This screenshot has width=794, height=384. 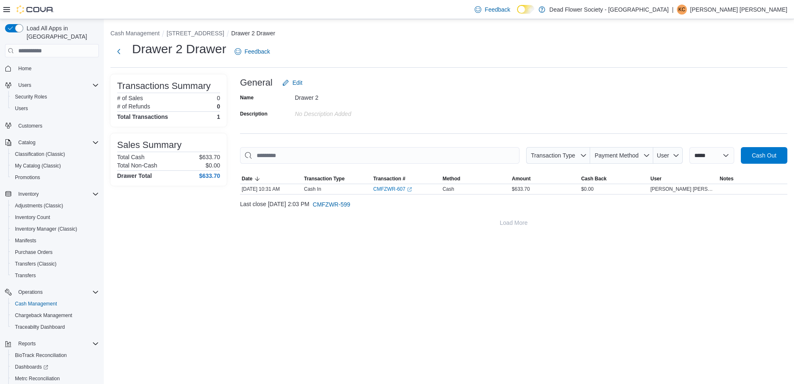 What do you see at coordinates (55, 327) in the screenshot?
I see `button: Traceabilty Dashboard` at bounding box center [55, 327].